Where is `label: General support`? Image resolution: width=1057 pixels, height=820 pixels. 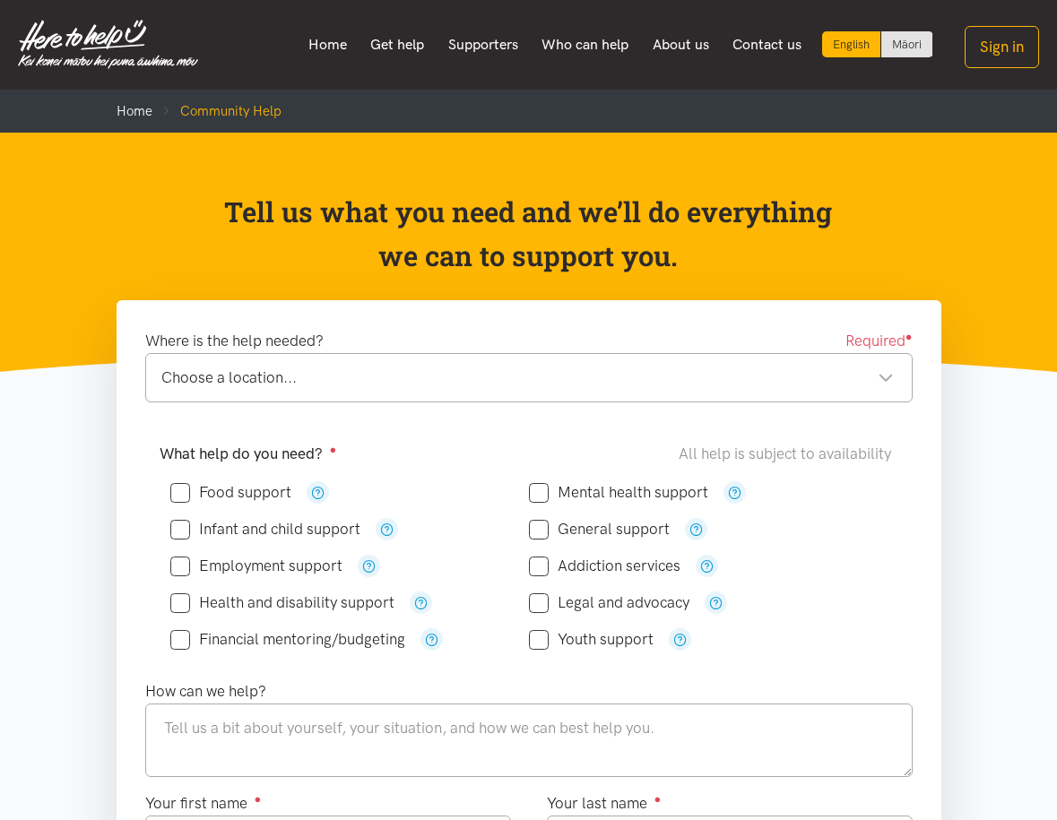
label: General support is located at coordinates (599, 529).